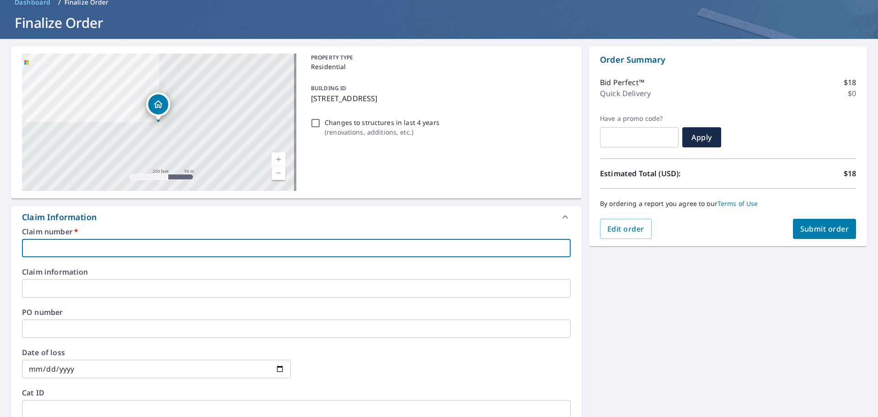 Image resolution: width=878 pixels, height=417 pixels. I want to click on p: Residential, so click(439, 66).